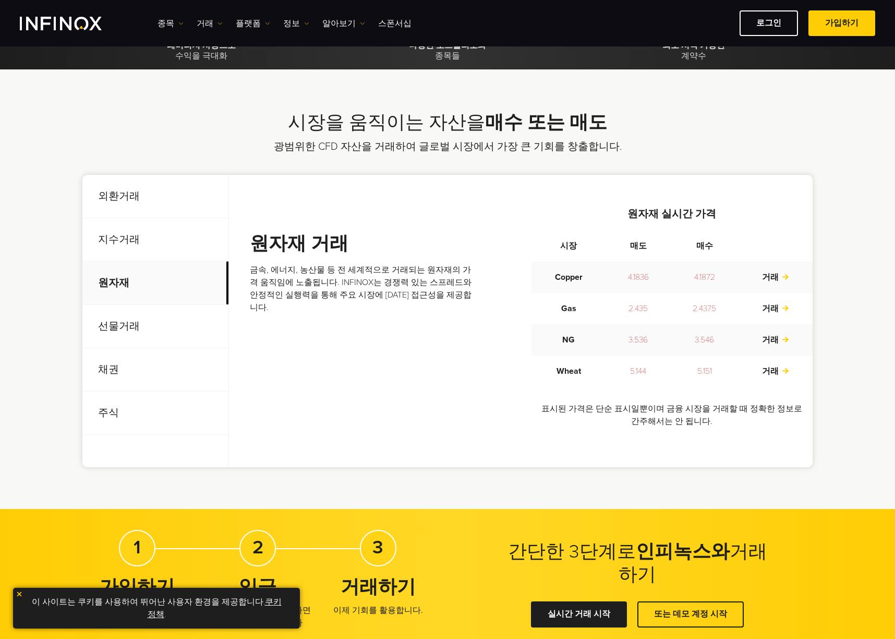 This screenshot has height=639, width=895. Describe the element at coordinates (638, 246) in the screenshot. I see `th: 매도` at that location.